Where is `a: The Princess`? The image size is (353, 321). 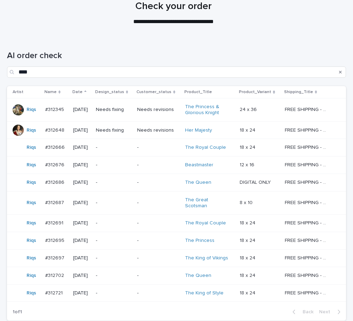 a: The Princess is located at coordinates (200, 240).